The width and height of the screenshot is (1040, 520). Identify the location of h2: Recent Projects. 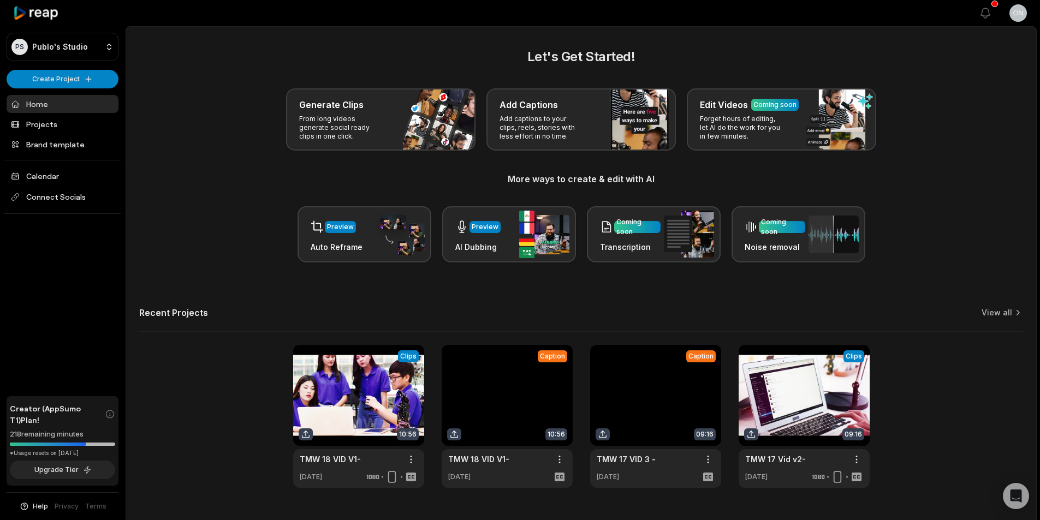
(174, 313).